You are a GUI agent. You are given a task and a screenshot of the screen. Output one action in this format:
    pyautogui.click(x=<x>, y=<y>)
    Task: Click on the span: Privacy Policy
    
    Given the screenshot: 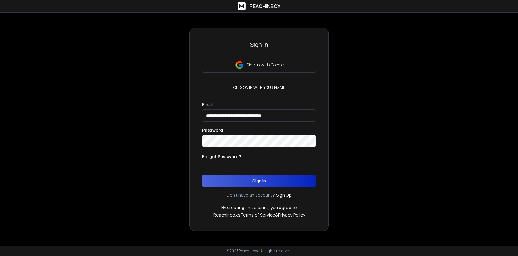 What is the action you would take?
    pyautogui.click(x=291, y=215)
    